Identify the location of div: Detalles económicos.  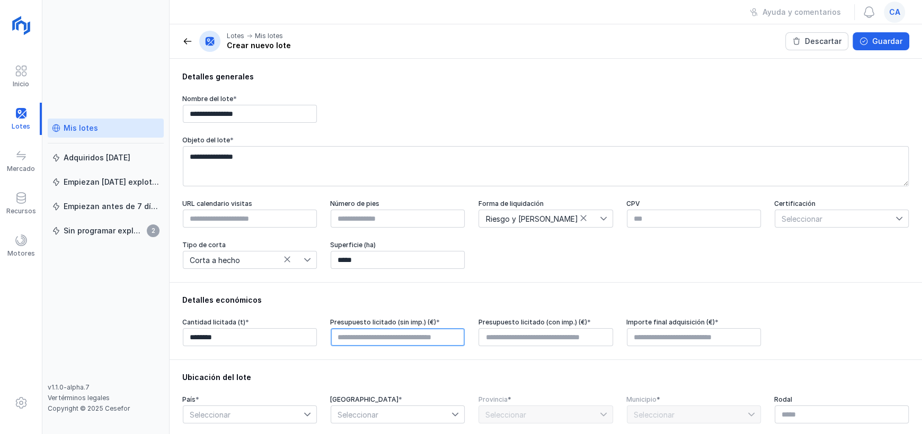
(546, 300).